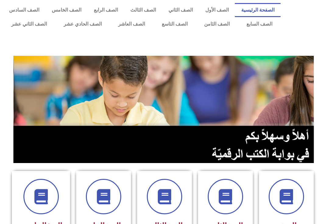 This screenshot has height=224, width=329. What do you see at coordinates (217, 10) in the screenshot?
I see `a: الصف الأول` at bounding box center [217, 10].